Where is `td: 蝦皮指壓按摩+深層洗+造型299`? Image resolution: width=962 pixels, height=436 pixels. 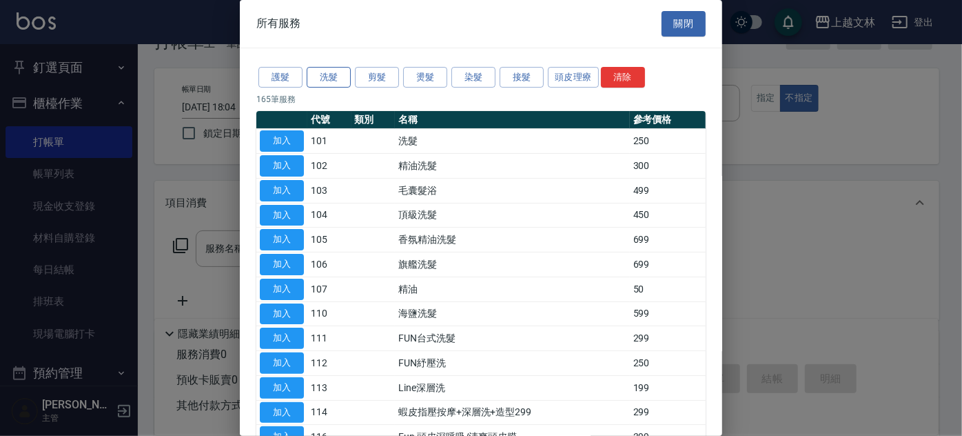
td: 蝦皮指壓按摩+深層洗+造型299 is located at coordinates (512, 412).